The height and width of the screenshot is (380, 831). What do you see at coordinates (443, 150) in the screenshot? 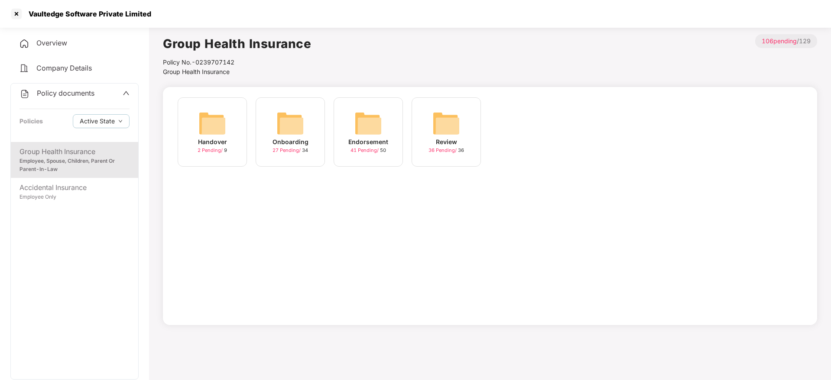
I see `span: 36 Pending /` at bounding box center [443, 150].